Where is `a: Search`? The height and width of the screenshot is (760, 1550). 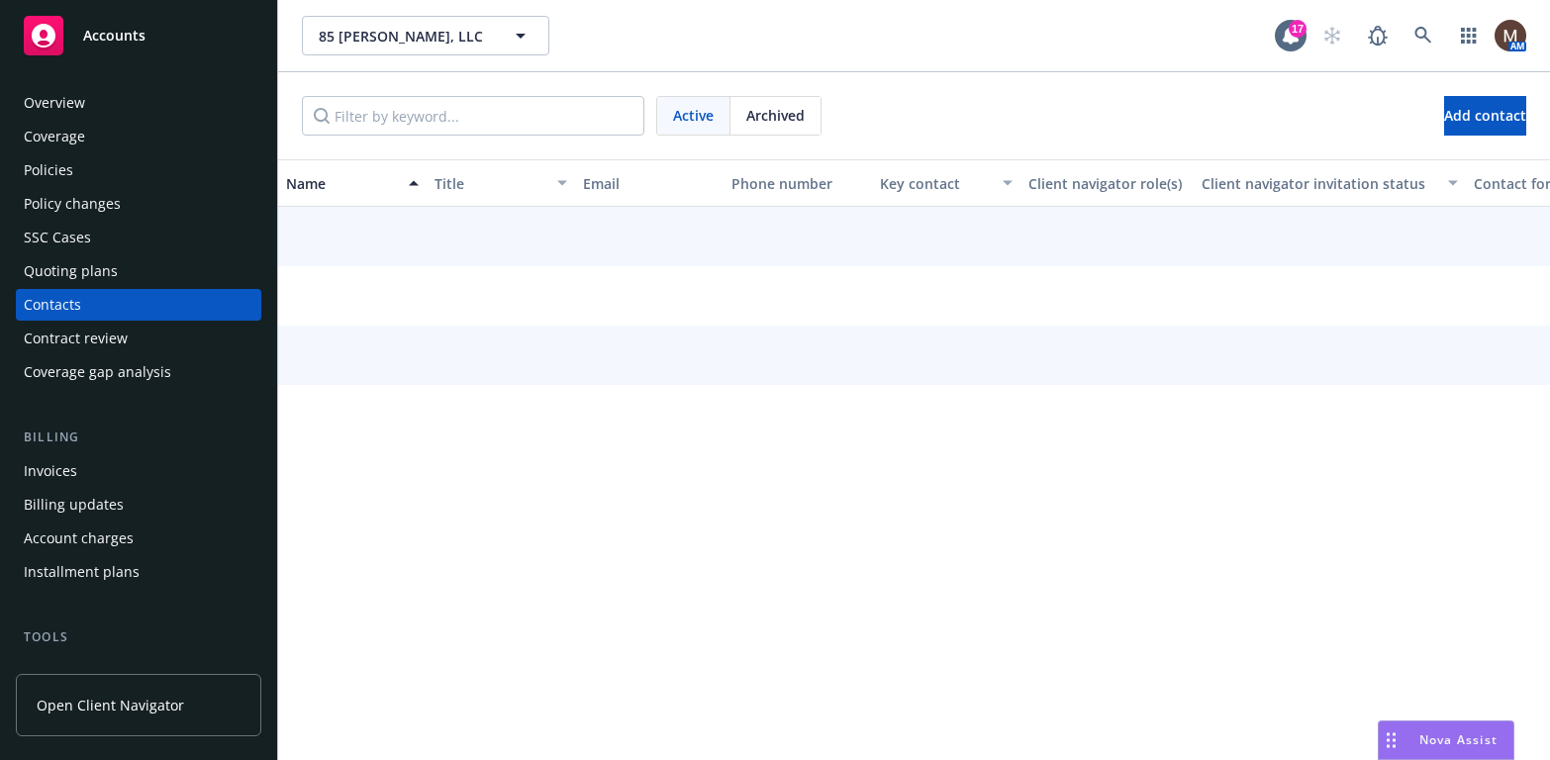 a: Search is located at coordinates (1423, 36).